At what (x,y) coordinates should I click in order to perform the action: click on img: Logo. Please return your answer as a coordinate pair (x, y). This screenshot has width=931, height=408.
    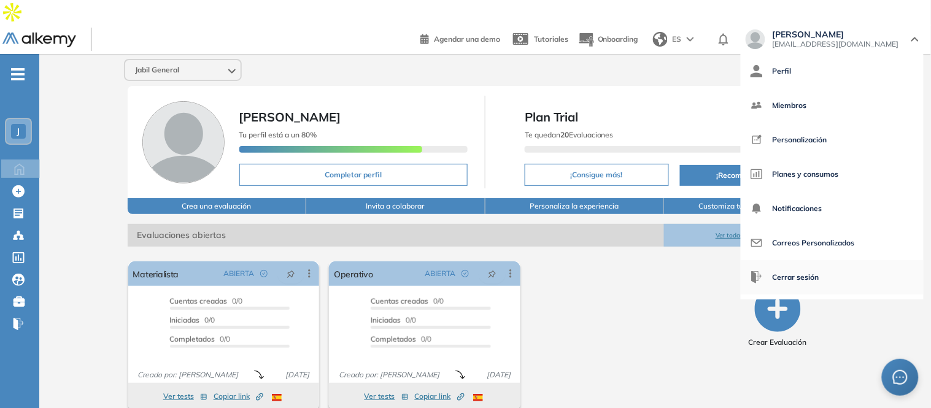
    Looking at the image, I should click on (39, 40).